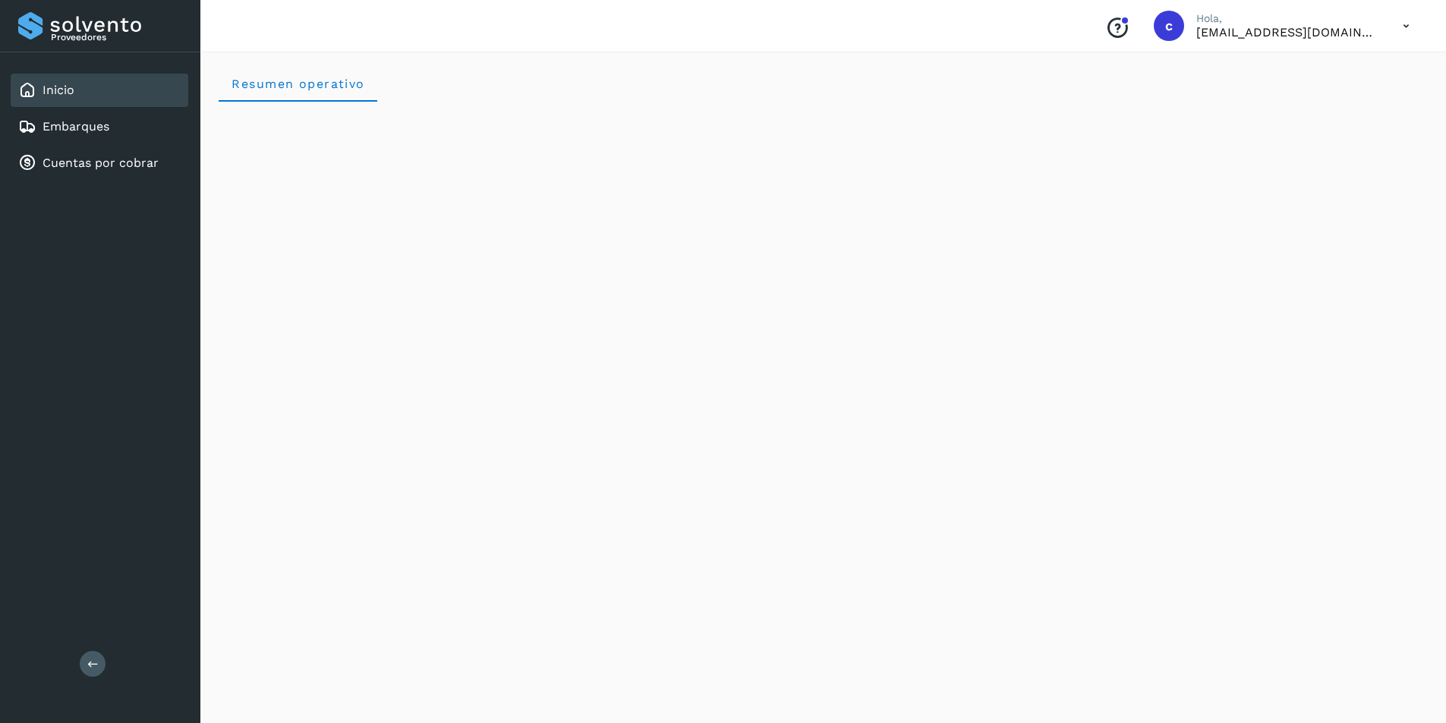  Describe the element at coordinates (99, 127) in the screenshot. I see `div: Embarques` at that location.